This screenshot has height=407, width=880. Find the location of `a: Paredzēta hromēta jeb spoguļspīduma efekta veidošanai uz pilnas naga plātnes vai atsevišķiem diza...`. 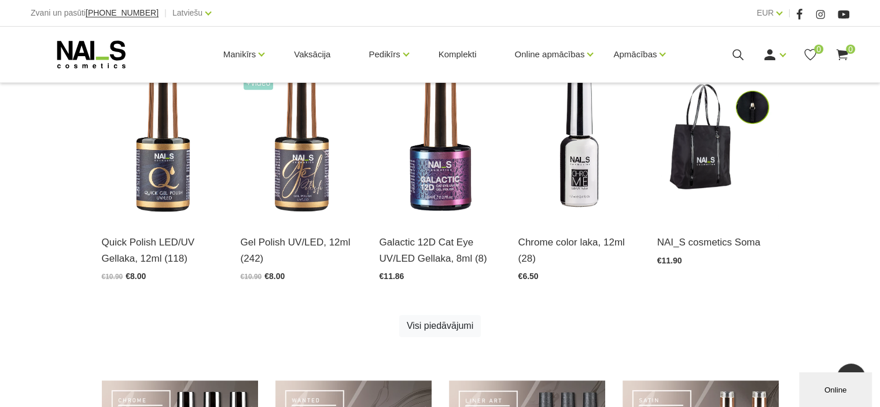

a: Paredzēta hromēta jeb spoguļspīduma efekta veidošanai uz pilnas naga plātnes vai atsevišķiem diza... is located at coordinates (579, 137).